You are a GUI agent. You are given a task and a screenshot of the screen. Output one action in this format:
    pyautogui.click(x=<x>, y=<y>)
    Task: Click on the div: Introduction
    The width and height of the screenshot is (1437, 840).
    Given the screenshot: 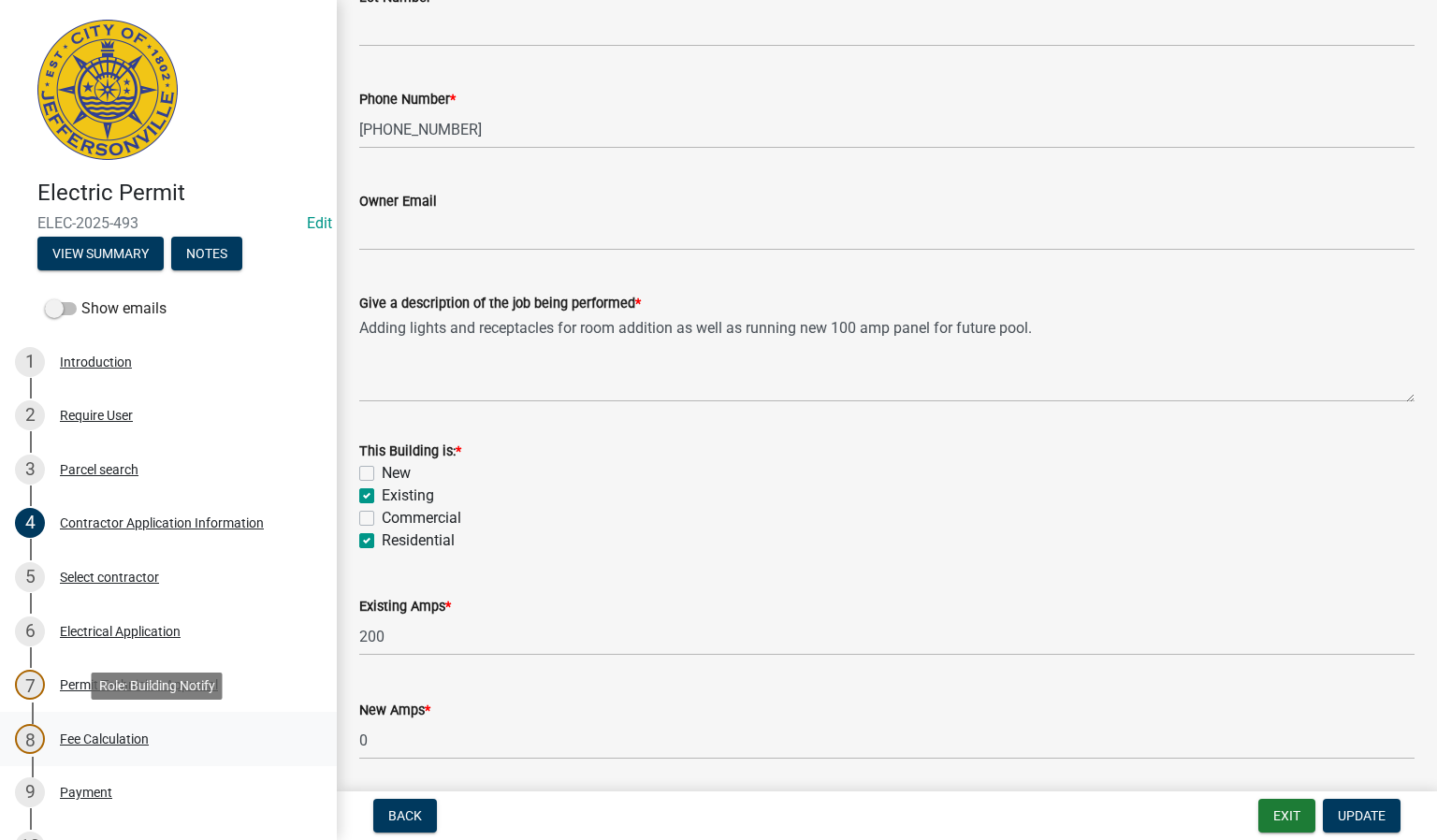 What is the action you would take?
    pyautogui.click(x=96, y=362)
    